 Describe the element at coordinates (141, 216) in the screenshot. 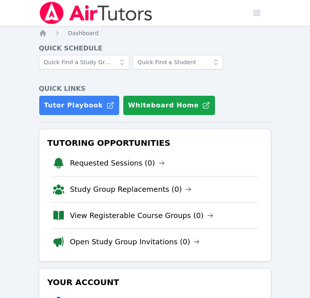

I see `a: View Registerable Course Groups (0)` at that location.